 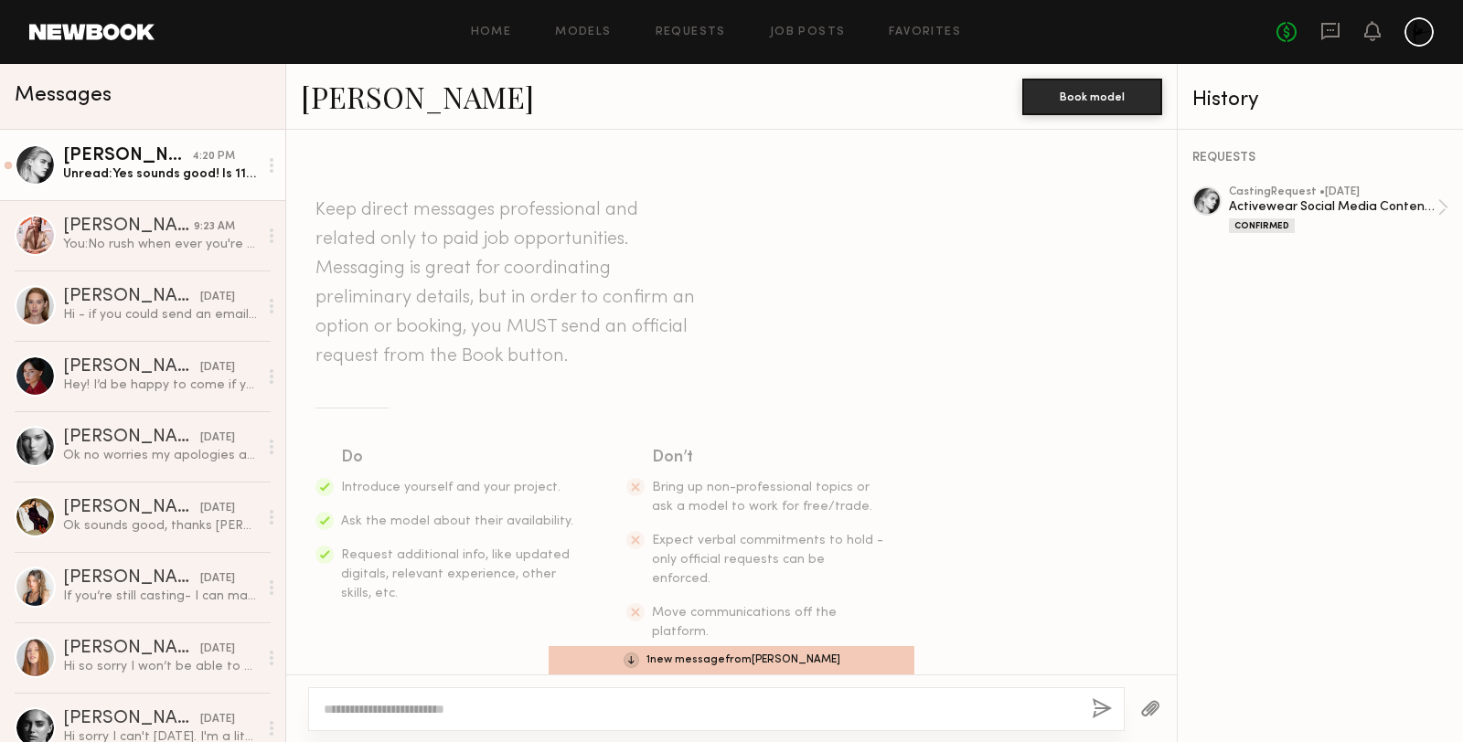 What do you see at coordinates (455, 574) in the screenshot?
I see `span: Request additional info, like updated digitals, relevant experience, other skills, etc.` at bounding box center [455, 574].